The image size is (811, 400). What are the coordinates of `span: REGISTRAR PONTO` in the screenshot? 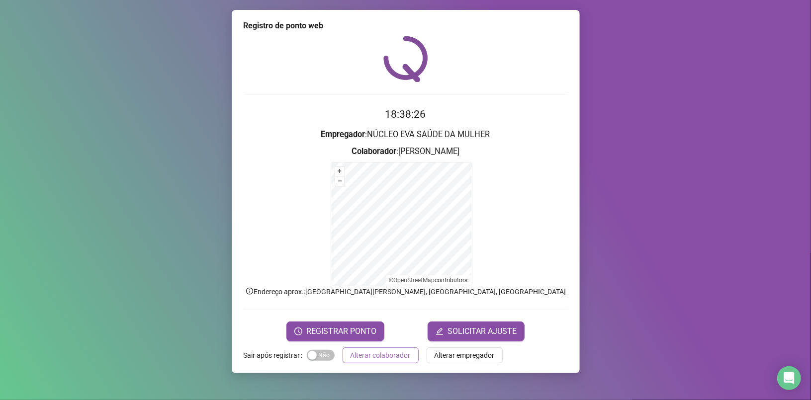 It's located at (341, 332).